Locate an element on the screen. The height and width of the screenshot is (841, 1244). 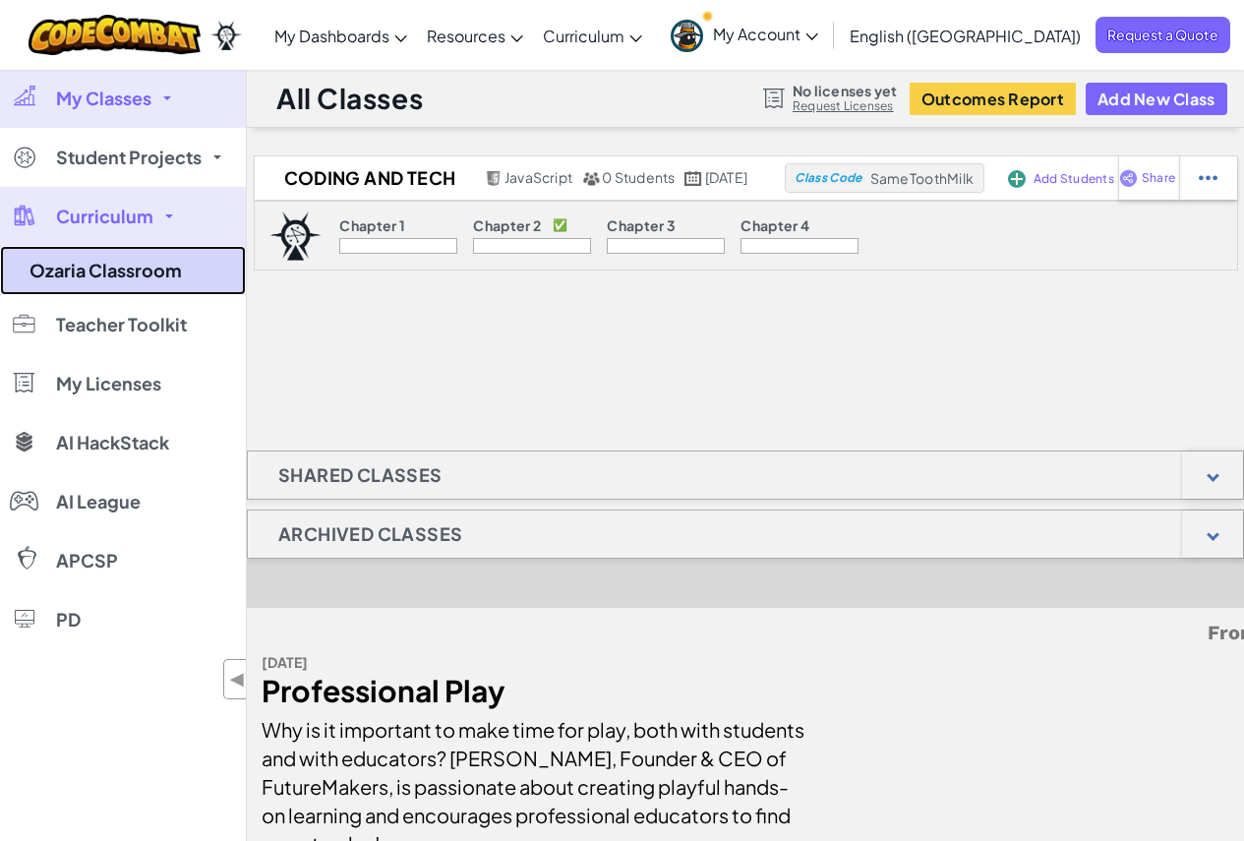
a: Request Licenses is located at coordinates (845, 106).